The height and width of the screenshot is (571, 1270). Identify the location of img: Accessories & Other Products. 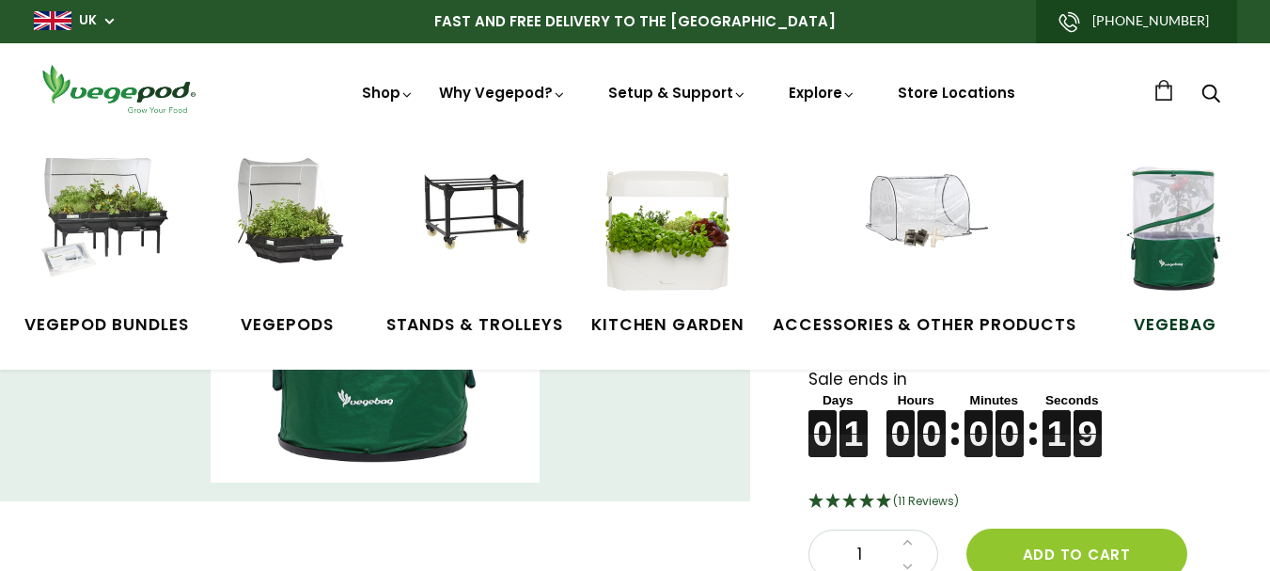
(924, 228).